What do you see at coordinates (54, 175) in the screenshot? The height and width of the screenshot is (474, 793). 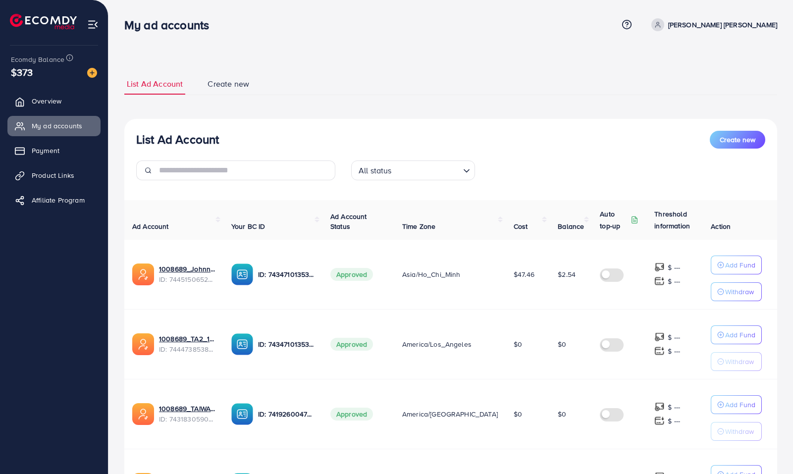 I see `a: Product Links` at bounding box center [54, 175].